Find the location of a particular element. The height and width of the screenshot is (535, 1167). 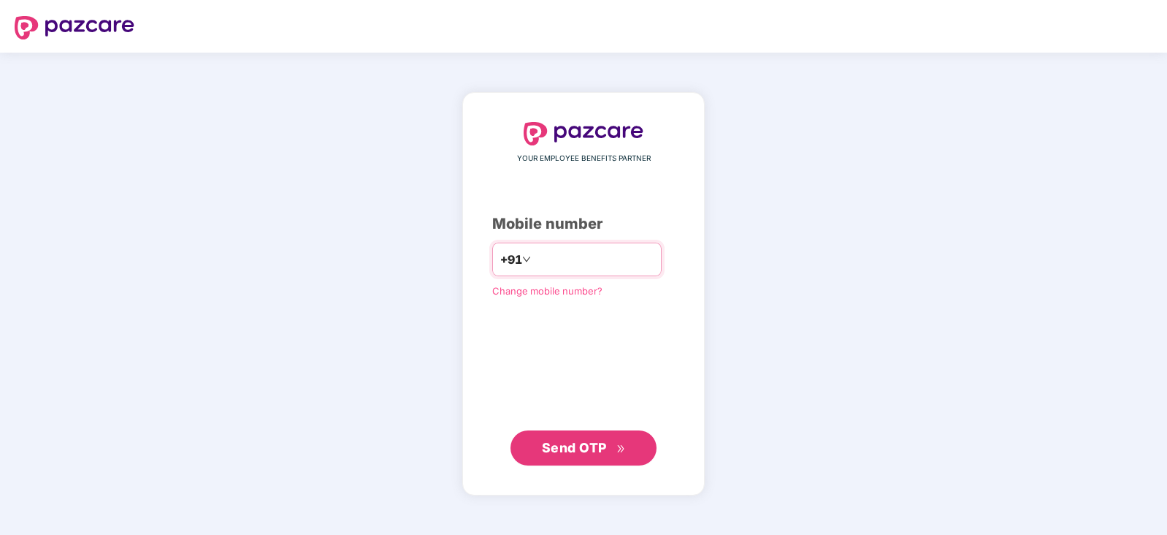

span: down is located at coordinates (527, 259).